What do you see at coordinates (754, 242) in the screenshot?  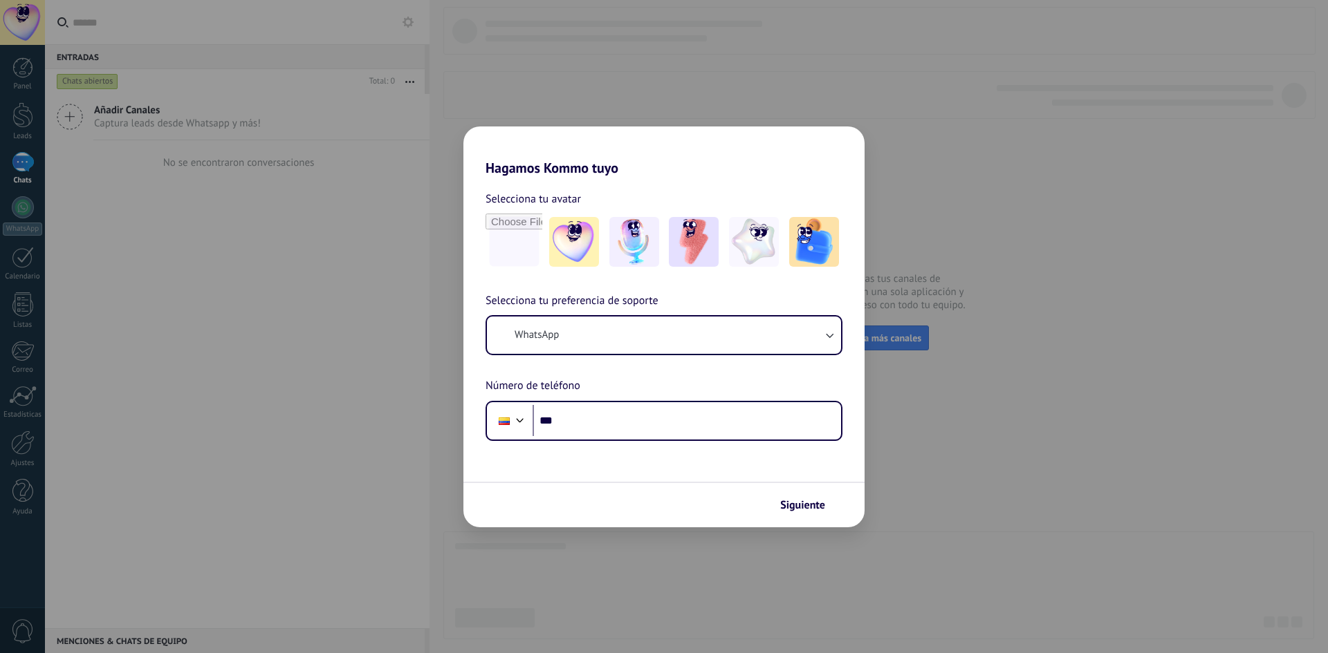 I see `img: -4.jpeg` at bounding box center [754, 242].